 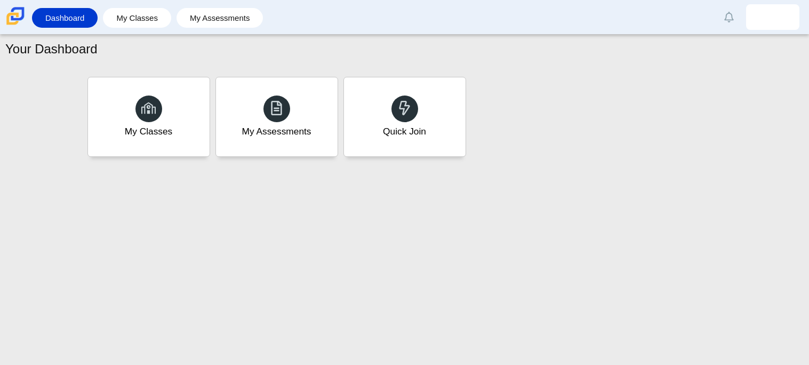 I want to click on a: Carmen School of Science & Technology, so click(x=15, y=24).